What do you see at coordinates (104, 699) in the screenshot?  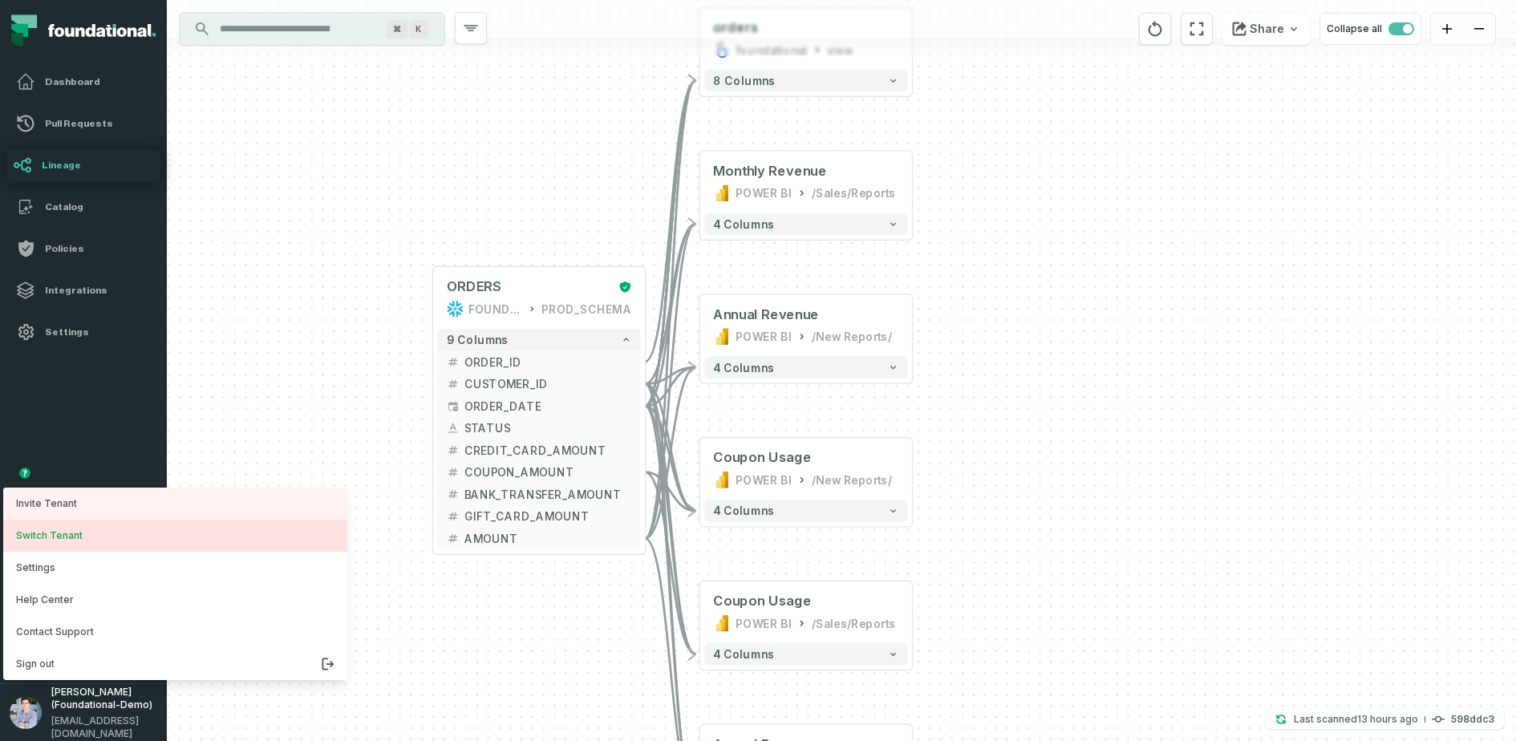 I see `span: Alon Nafta (Foundational-Demo)` at bounding box center [104, 699].